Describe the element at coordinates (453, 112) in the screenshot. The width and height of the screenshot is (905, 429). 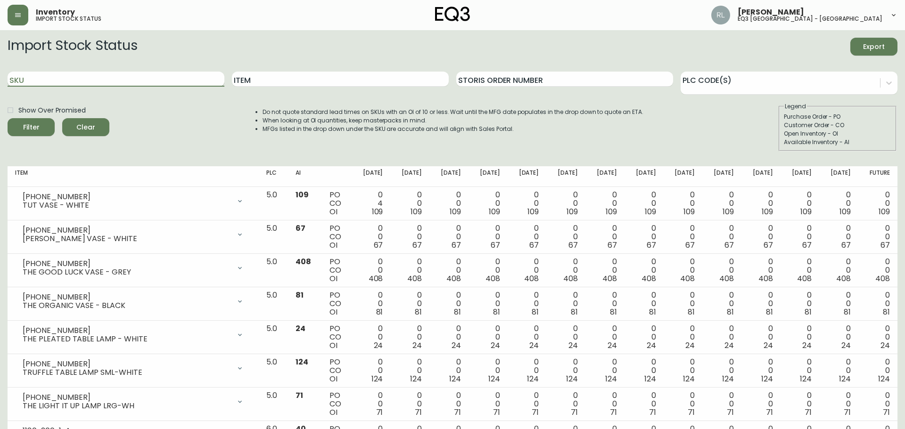
I see `li: Do not quote standard lead times on SKUs with an OI of 10 or less. Wait until the MFG date popula...` at that location.